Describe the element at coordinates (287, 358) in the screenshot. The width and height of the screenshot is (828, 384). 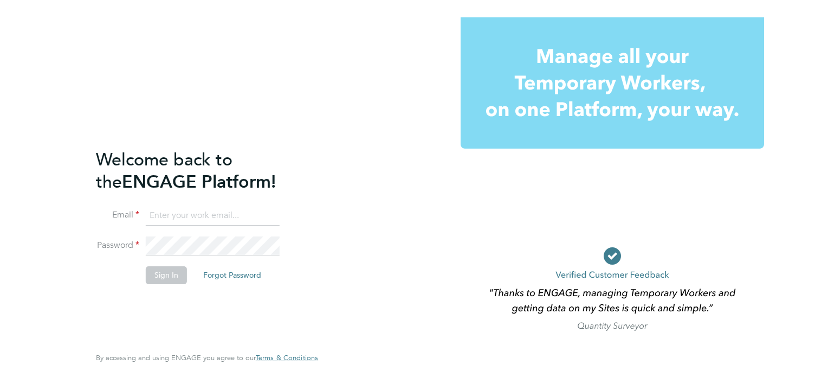
I see `a: Terms & Conditions` at that location.